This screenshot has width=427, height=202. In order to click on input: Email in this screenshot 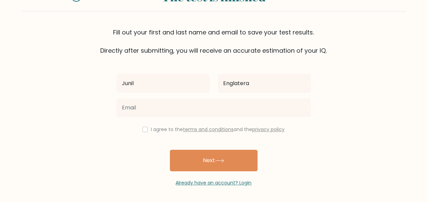, I will do `click(214, 108)`.